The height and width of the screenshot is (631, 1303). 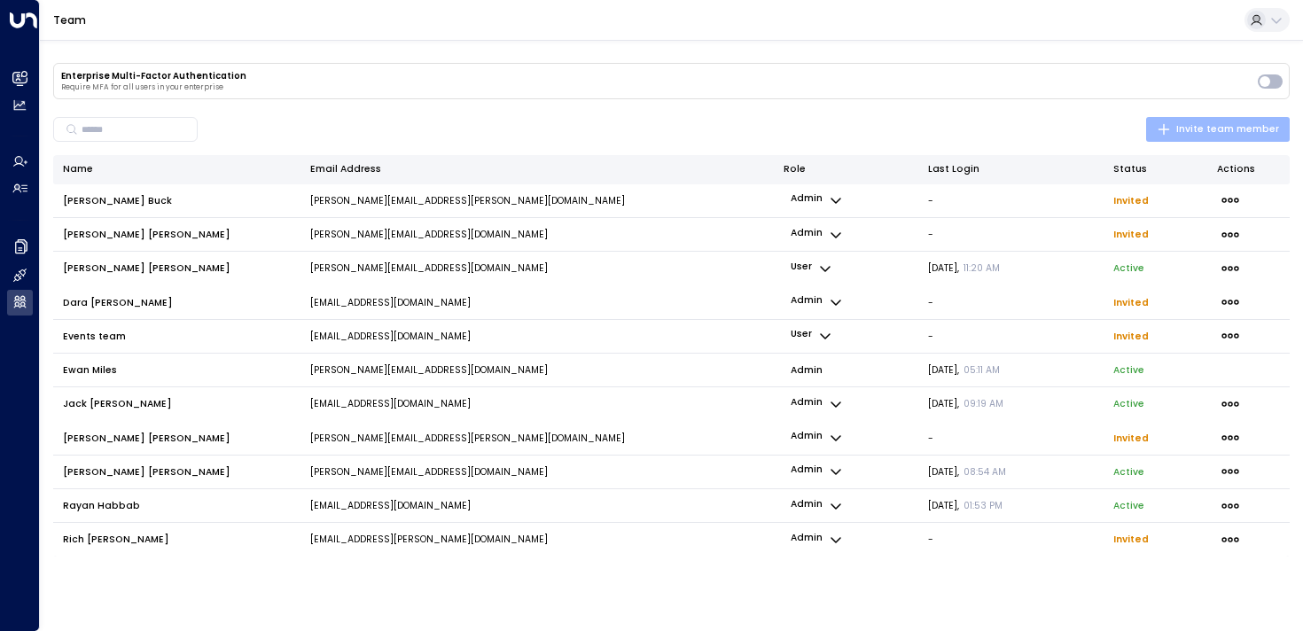 What do you see at coordinates (847, 169) in the screenshot?
I see `div: Role` at bounding box center [847, 169].